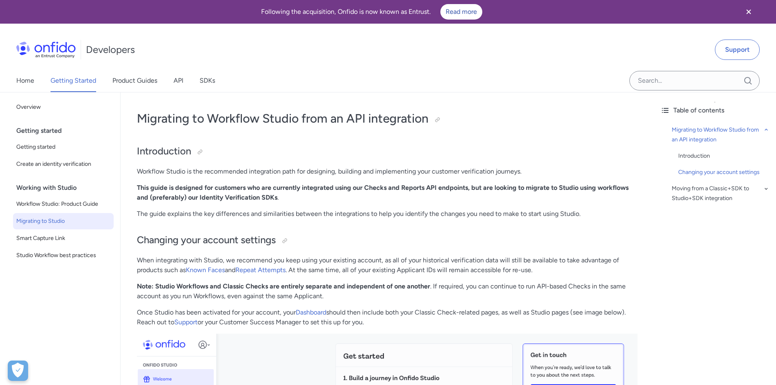 The height and width of the screenshot is (385, 776). What do you see at coordinates (63, 147) in the screenshot?
I see `a: Getting started` at bounding box center [63, 147].